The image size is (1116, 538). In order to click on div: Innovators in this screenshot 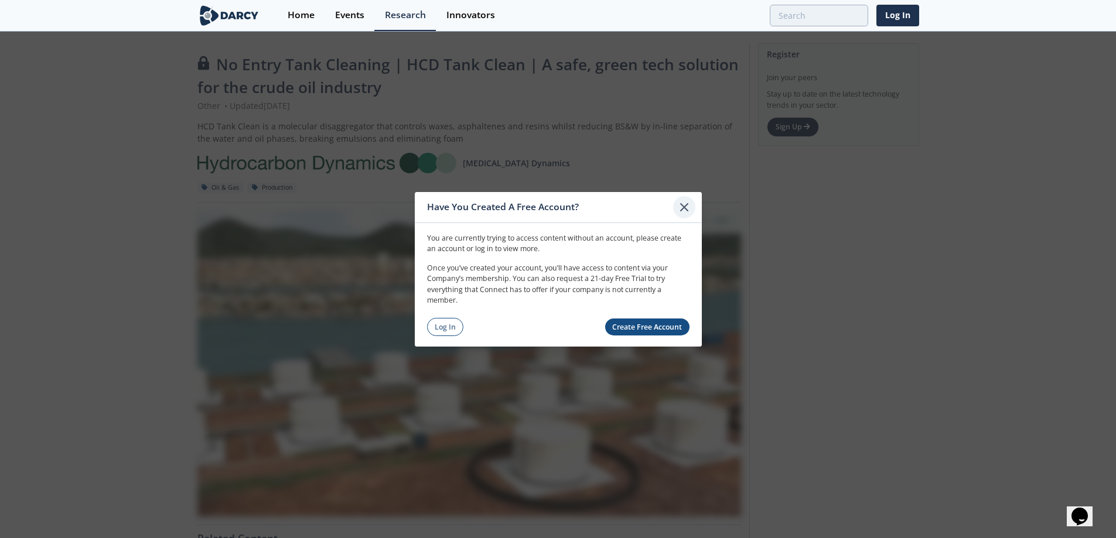, I will do `click(470, 15)`.